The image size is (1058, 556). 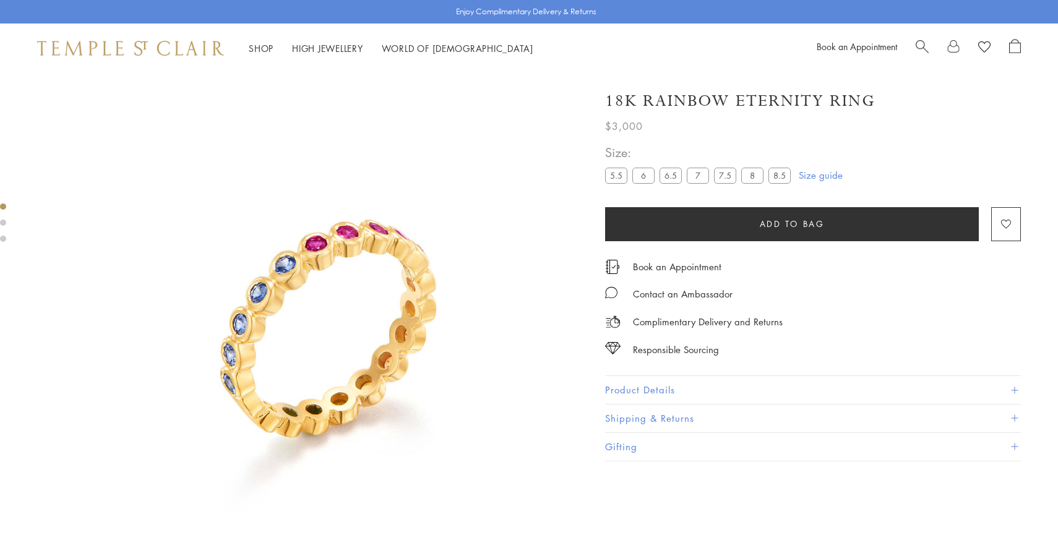 I want to click on a: Open Shopping Bag, so click(x=1014, y=48).